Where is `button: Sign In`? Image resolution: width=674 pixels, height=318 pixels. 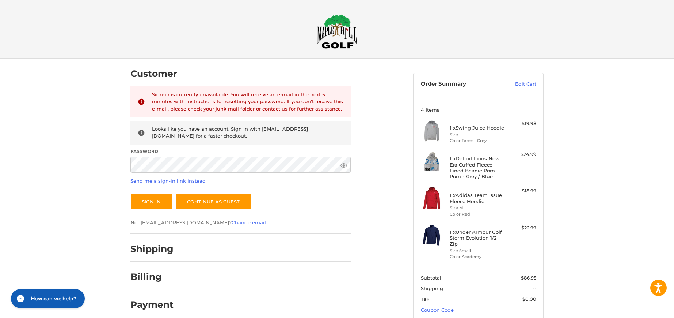
button: Sign In is located at coordinates (151, 201).